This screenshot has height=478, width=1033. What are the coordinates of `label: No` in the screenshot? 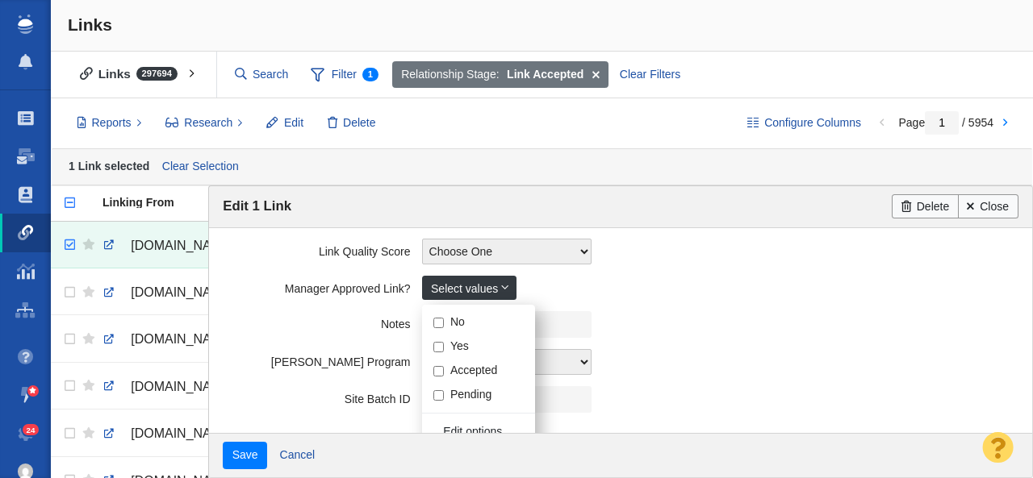 It's located at (457, 322).